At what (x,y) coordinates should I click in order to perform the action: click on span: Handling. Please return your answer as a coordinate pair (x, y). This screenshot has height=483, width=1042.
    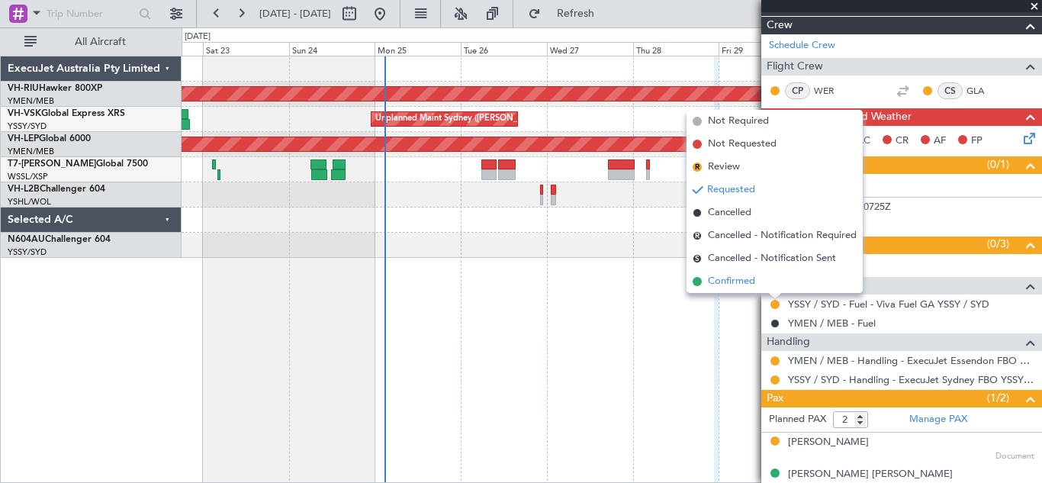
    Looking at the image, I should click on (788, 342).